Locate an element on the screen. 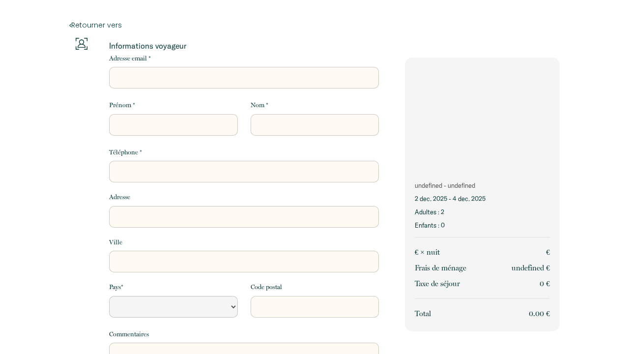 Image resolution: width=629 pixels, height=354 pixels. p: 2 déc. 2025 - 4 déc. 2025 is located at coordinates (482, 199).